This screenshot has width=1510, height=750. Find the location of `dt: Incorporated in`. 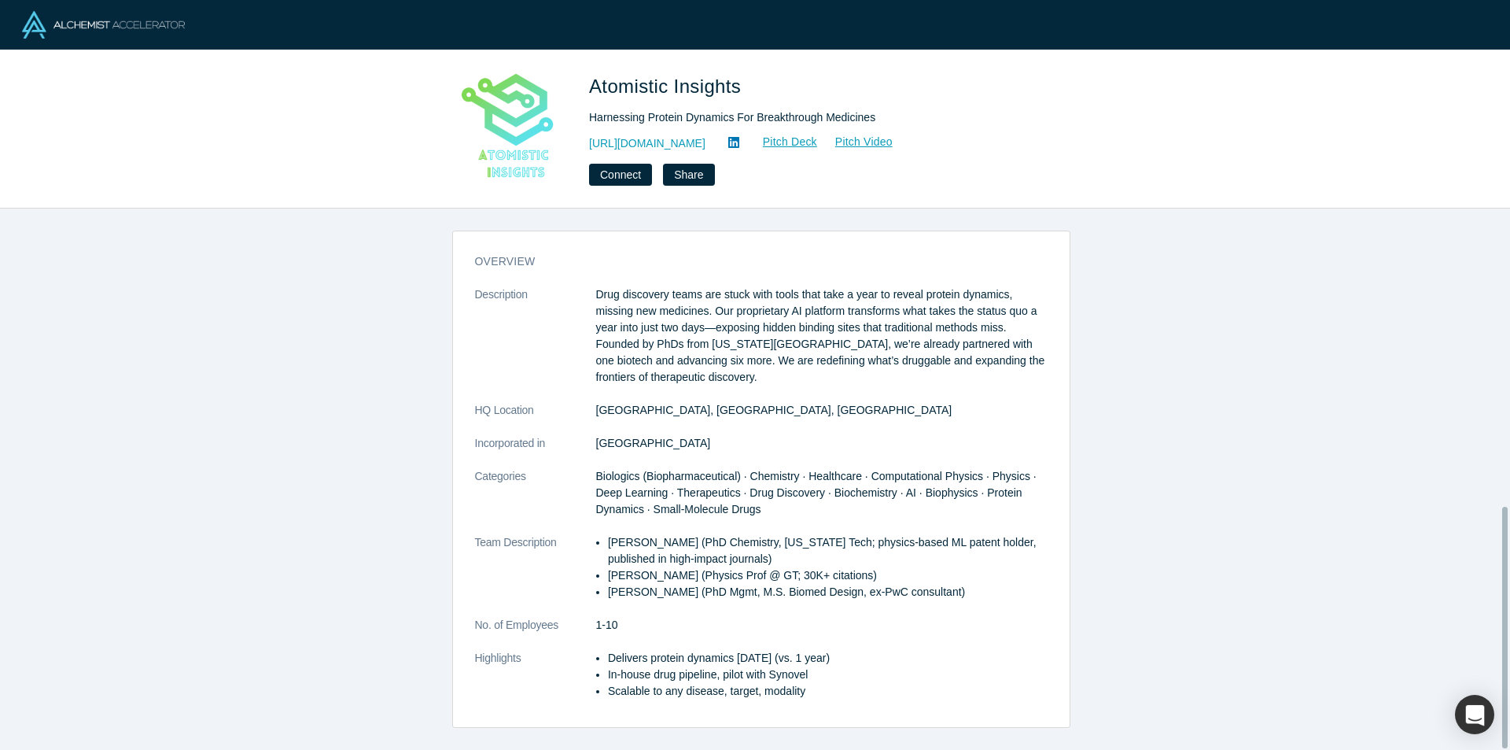

dt: Incorporated in is located at coordinates (536, 452).